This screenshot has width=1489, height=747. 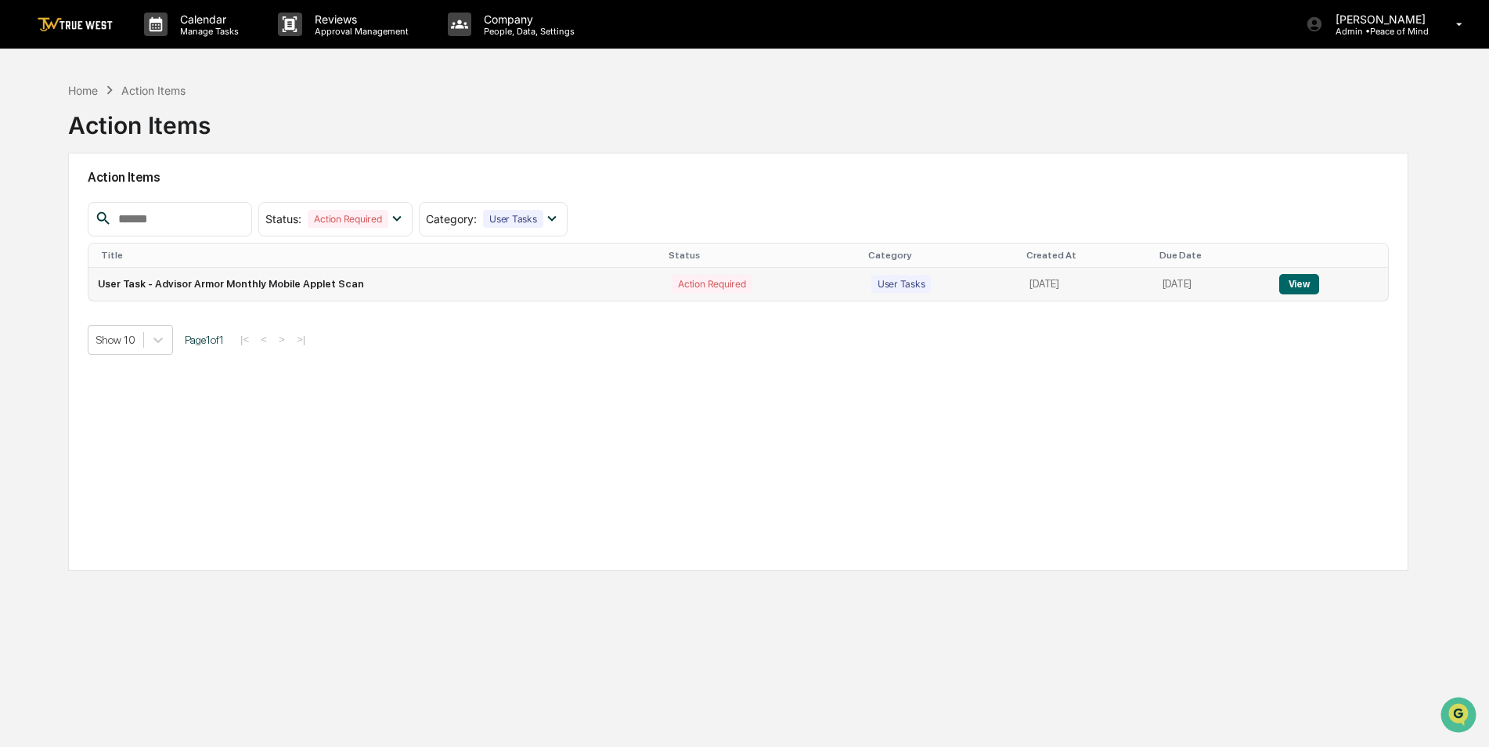 What do you see at coordinates (172, 271) in the screenshot?
I see `span: Pylon` at bounding box center [172, 271].